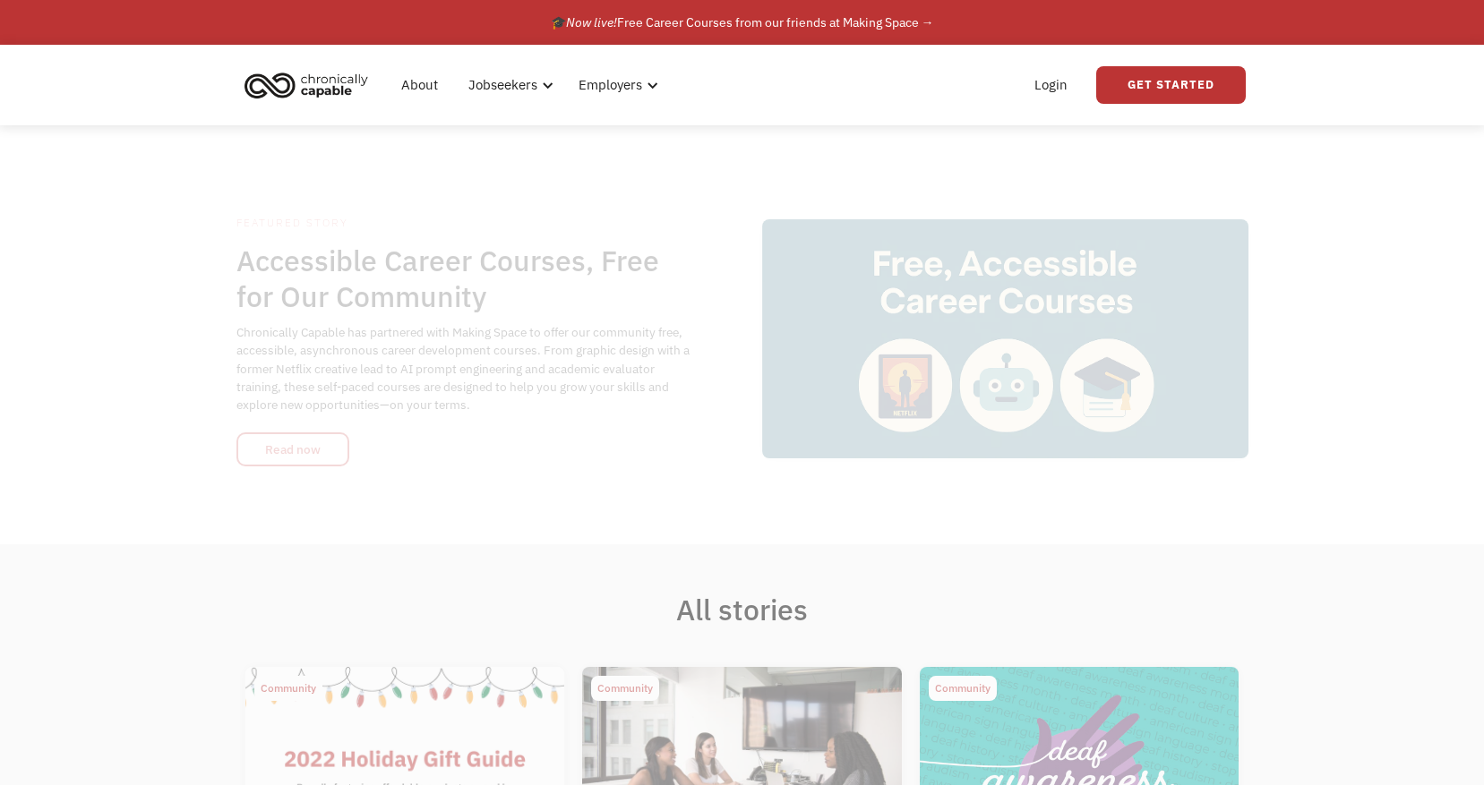  Describe the element at coordinates (306, 85) in the screenshot. I see `img: Chronically Capable logo` at that location.